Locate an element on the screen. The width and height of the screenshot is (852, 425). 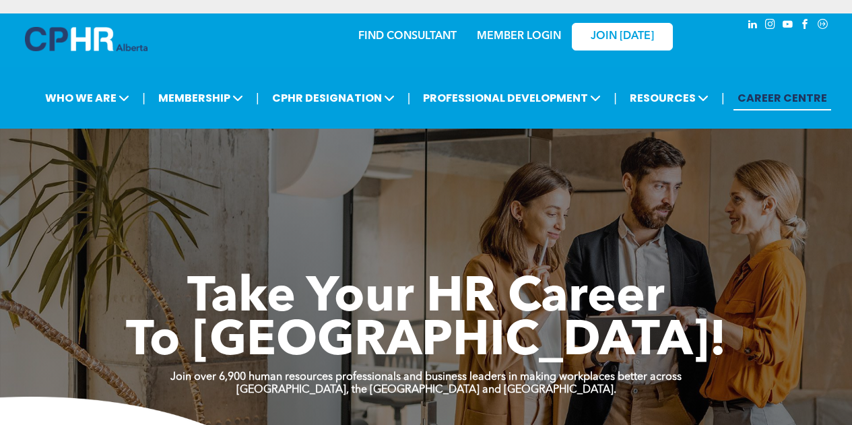
span: MEMBERSHIP is located at coordinates (201, 98).